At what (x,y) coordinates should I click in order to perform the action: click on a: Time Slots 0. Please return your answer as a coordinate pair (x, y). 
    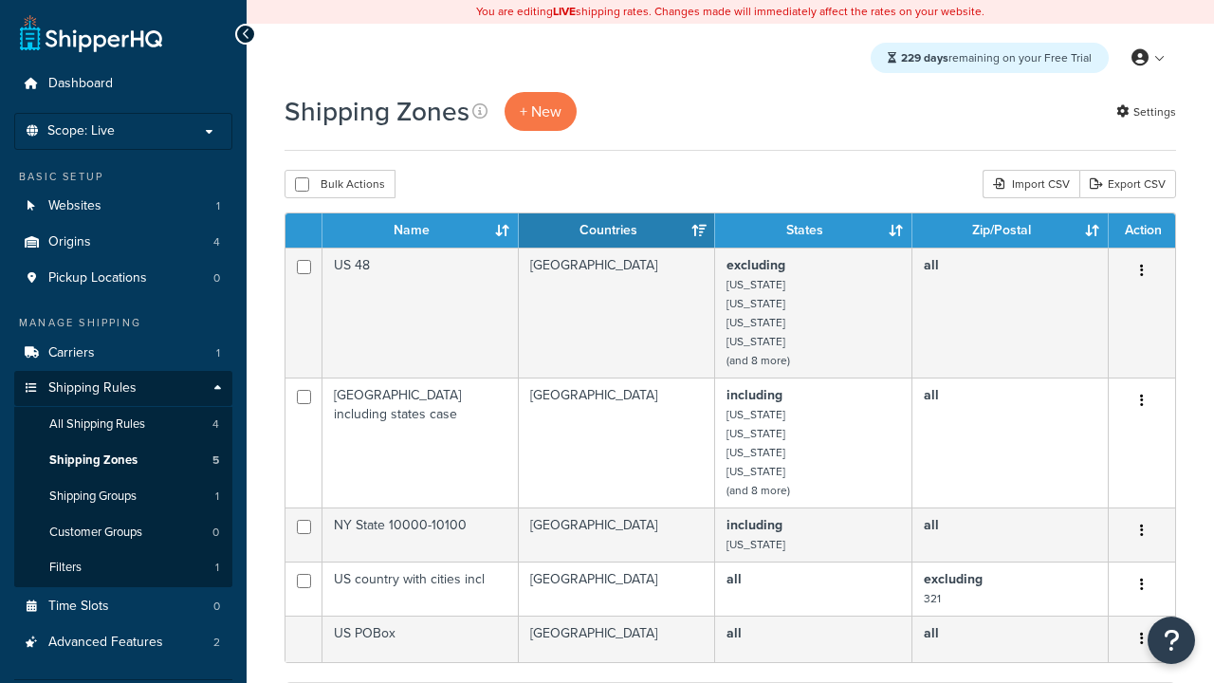
    Looking at the image, I should click on (123, 606).